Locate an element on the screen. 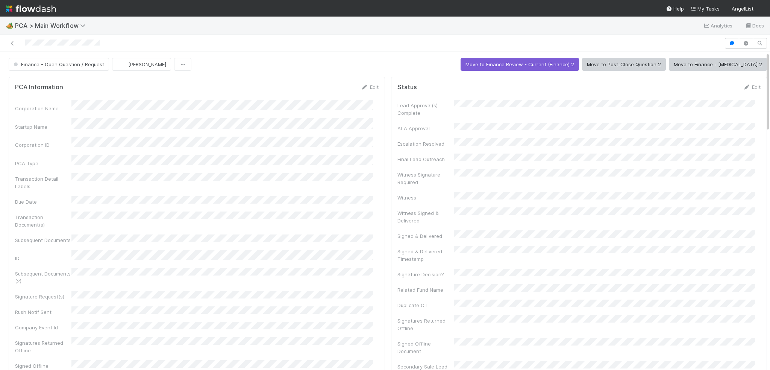 This screenshot has width=770, height=370. div: Escalation Resolved is located at coordinates (426, 144).